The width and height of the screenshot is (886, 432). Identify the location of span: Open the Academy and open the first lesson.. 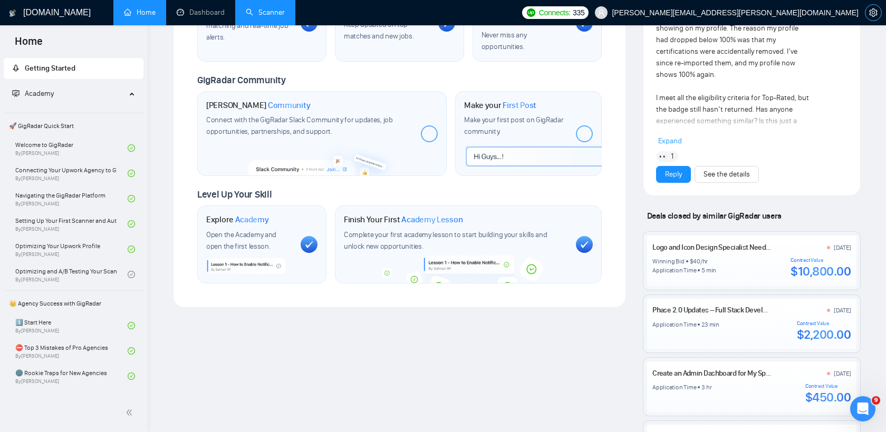
(241, 240).